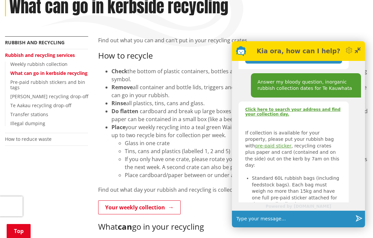  What do you see at coordinates (48, 85) in the screenshot?
I see `a: Pre-paid rubbish stickers and bin tags` at bounding box center [48, 85].